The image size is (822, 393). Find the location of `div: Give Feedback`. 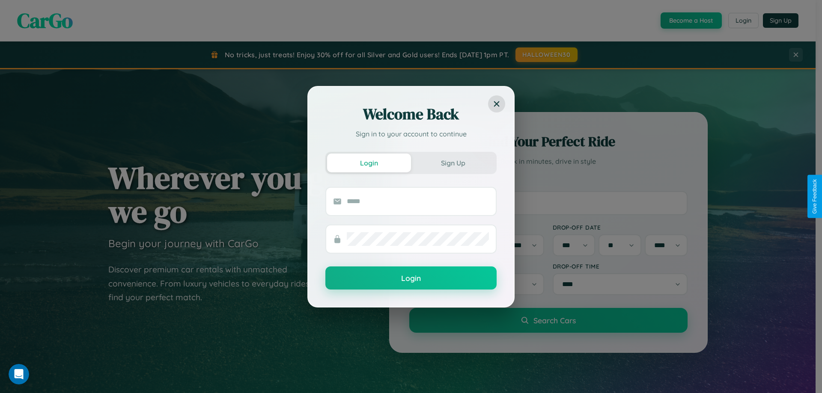

div: Give Feedback is located at coordinates (814, 196).